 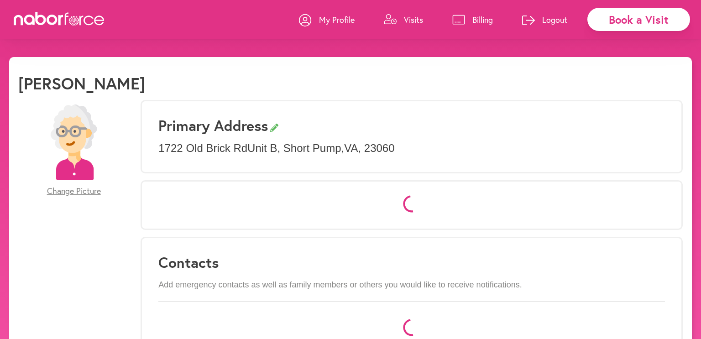 What do you see at coordinates (412, 126) in the screenshot?
I see `h3: Primary Address` at bounding box center [412, 126].